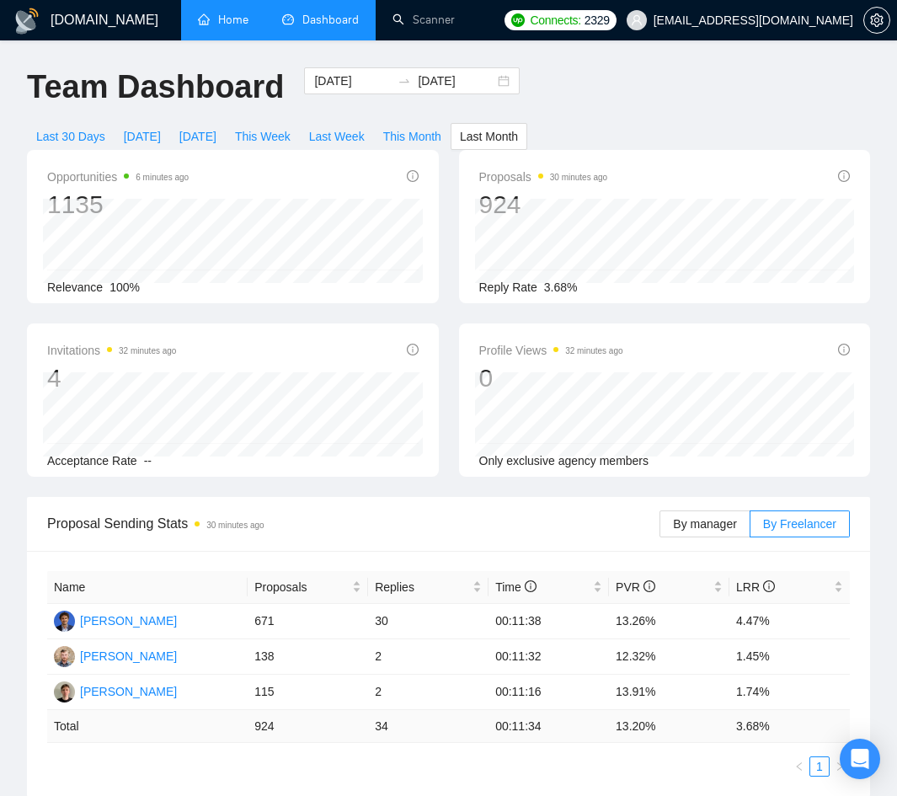  I want to click on td: 30, so click(428, 622).